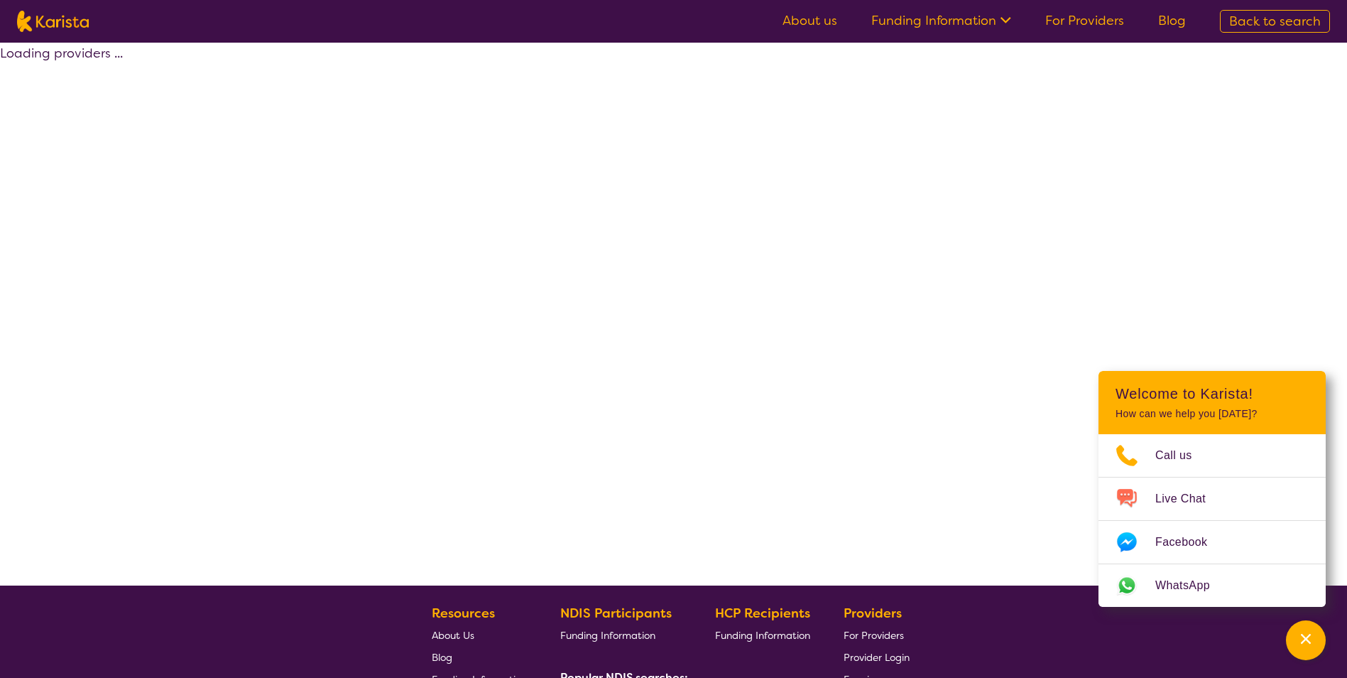  What do you see at coordinates (1275, 21) in the screenshot?
I see `a: Back to search` at bounding box center [1275, 21].